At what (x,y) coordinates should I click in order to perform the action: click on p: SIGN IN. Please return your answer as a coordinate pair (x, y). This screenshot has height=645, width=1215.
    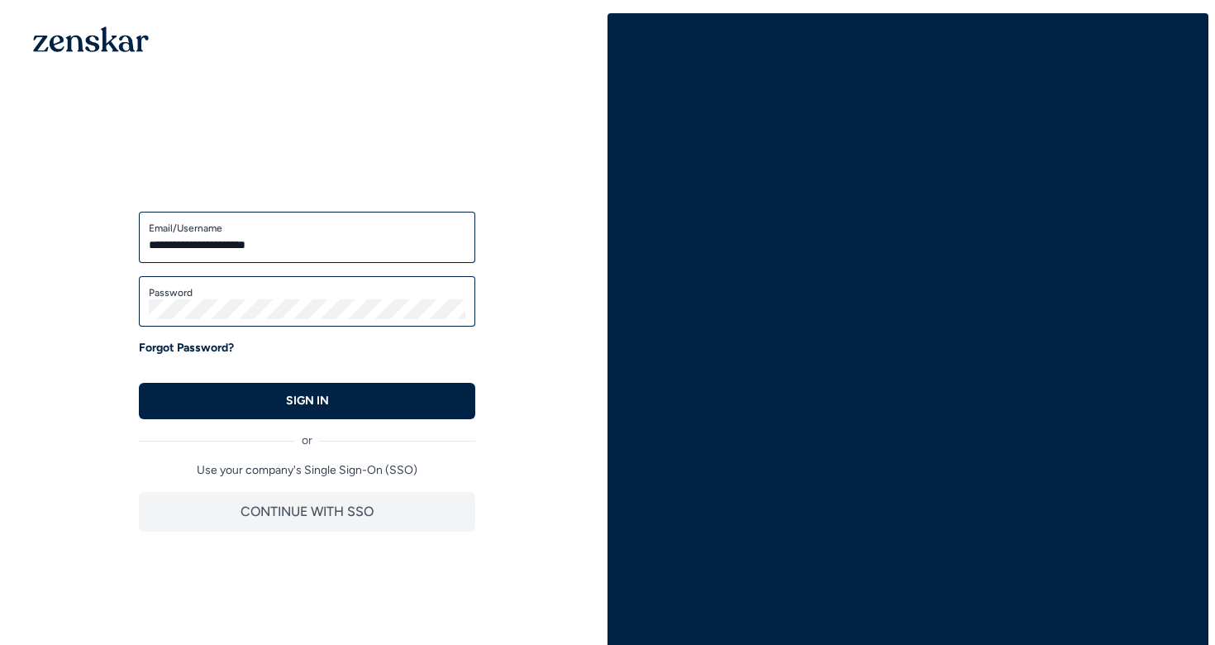
    Looking at the image, I should click on (307, 401).